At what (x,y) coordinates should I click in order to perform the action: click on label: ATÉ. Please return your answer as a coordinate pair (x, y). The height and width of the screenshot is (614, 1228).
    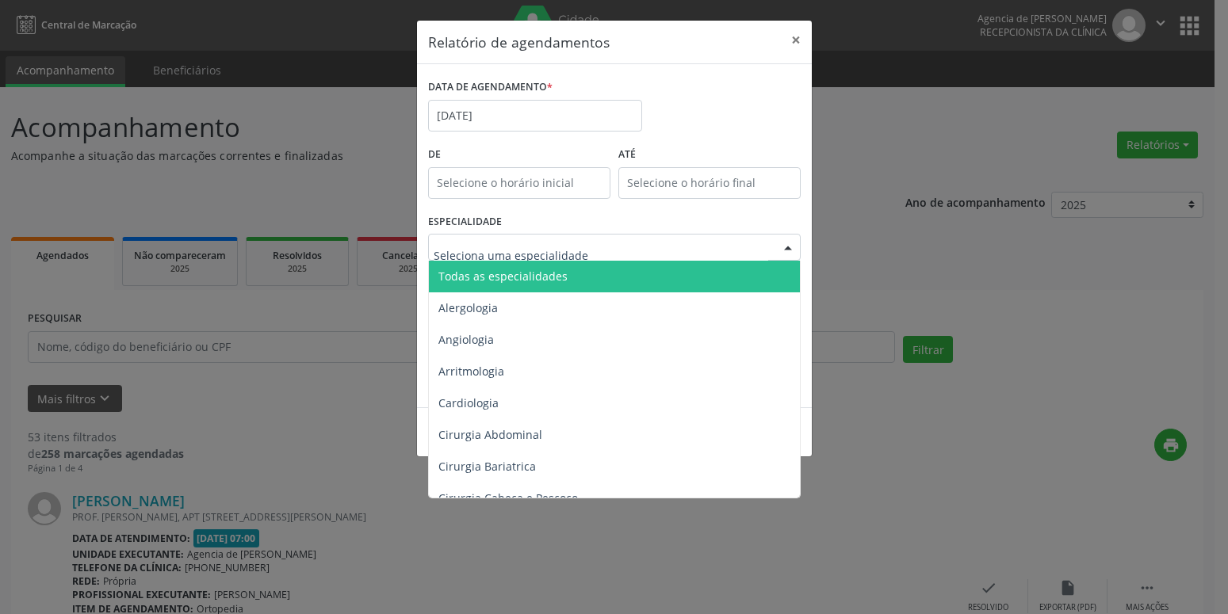
    Looking at the image, I should click on (709, 155).